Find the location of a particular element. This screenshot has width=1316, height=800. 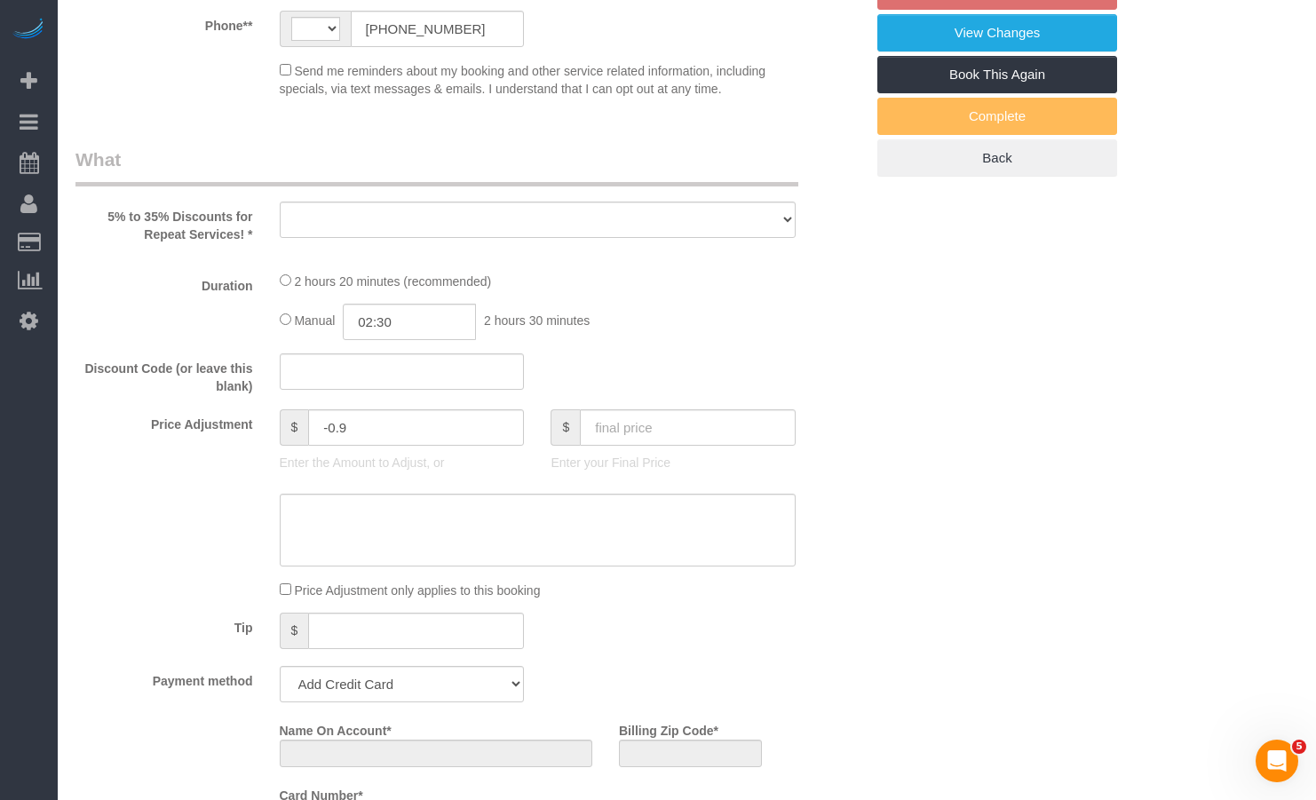

a: Automaid Logo is located at coordinates (28, 30).